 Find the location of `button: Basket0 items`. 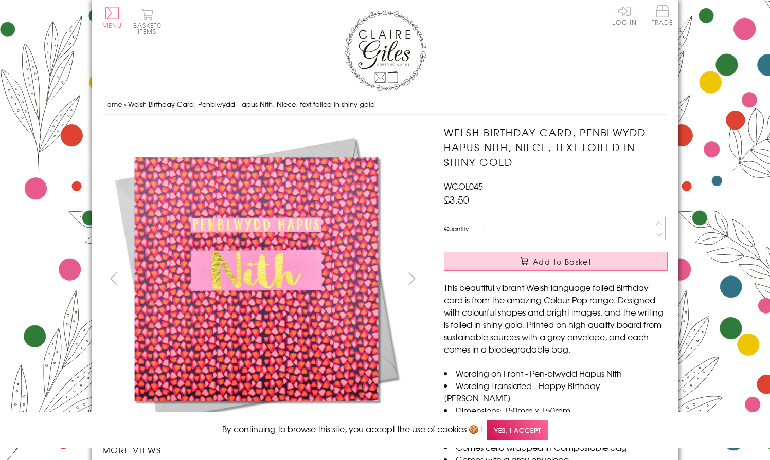

button: Basket0 items is located at coordinates (147, 21).